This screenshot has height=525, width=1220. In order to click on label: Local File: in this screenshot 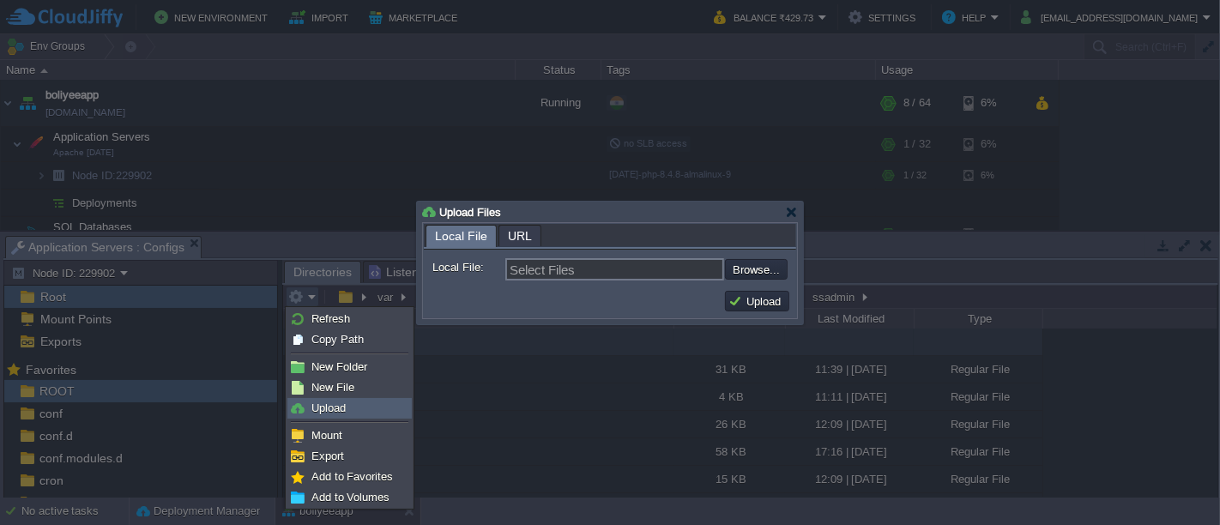, I will do `click(468, 267)`.